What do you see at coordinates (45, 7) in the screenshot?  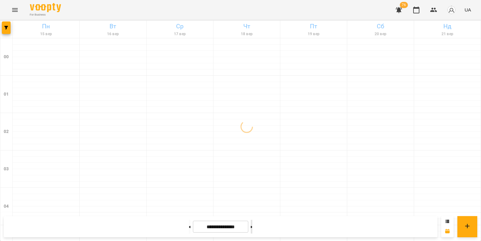 I see `img: Voopty Logo` at bounding box center [45, 7].